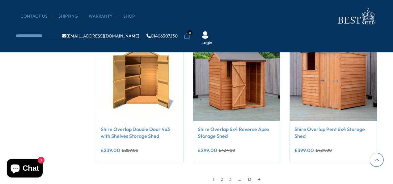  I want to click on img: logo, so click(356, 16).